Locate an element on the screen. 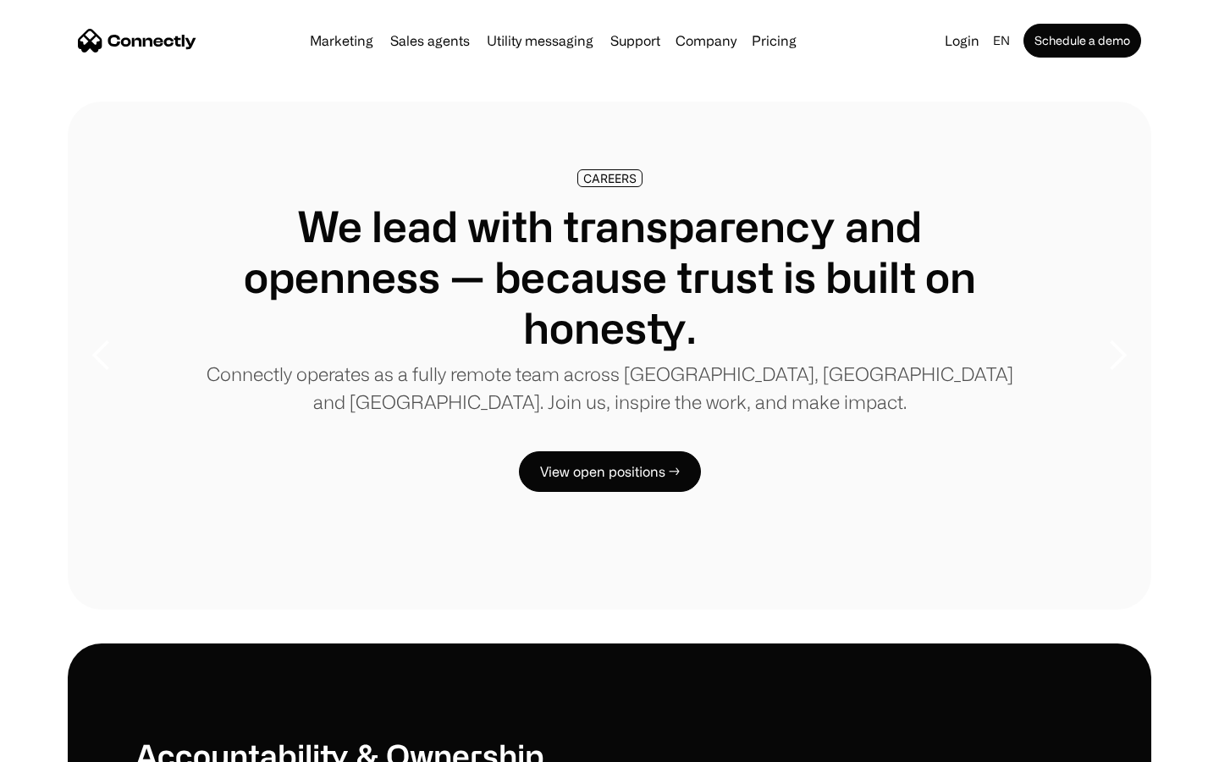 The width and height of the screenshot is (1219, 762). aside: Language selected: English is located at coordinates (59, 743).